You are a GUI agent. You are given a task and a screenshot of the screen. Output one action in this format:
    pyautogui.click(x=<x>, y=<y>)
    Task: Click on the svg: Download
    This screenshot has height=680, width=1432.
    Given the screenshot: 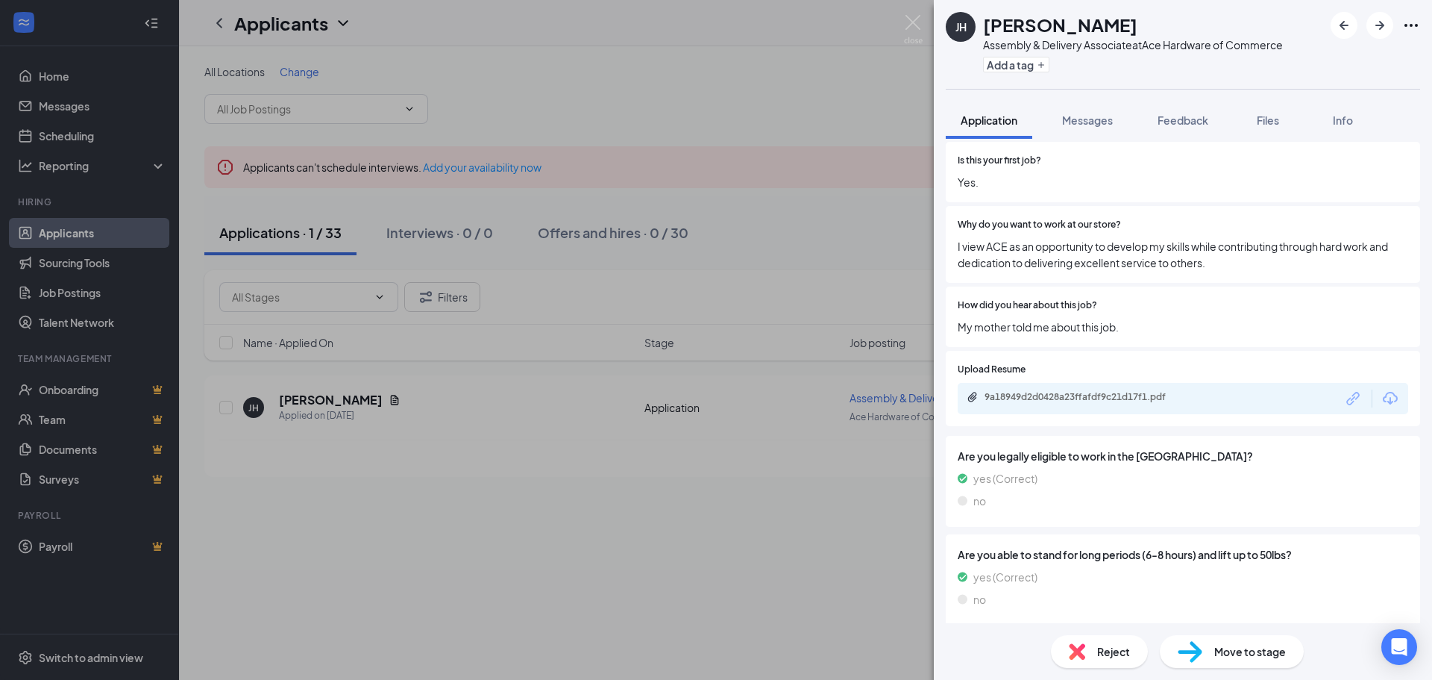 What is the action you would take?
    pyautogui.click(x=1391, y=398)
    